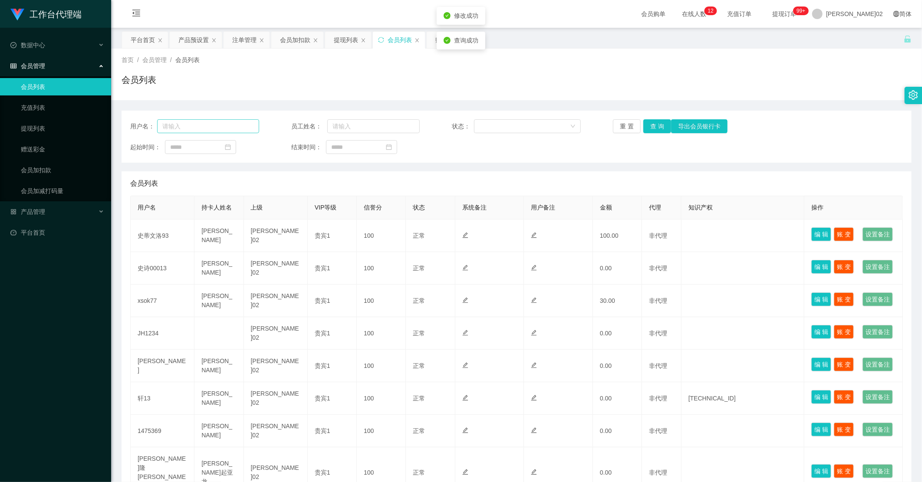  What do you see at coordinates (543, 207) in the screenshot?
I see `span: 用户备注` at bounding box center [543, 207].